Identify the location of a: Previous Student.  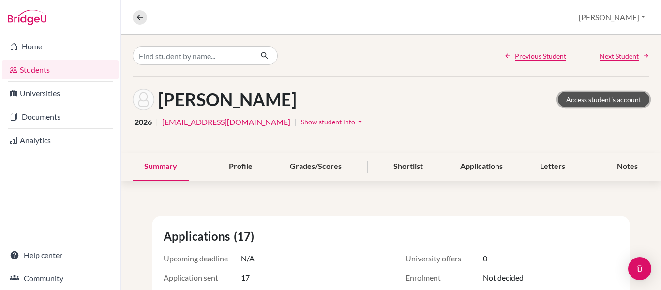
(535, 56).